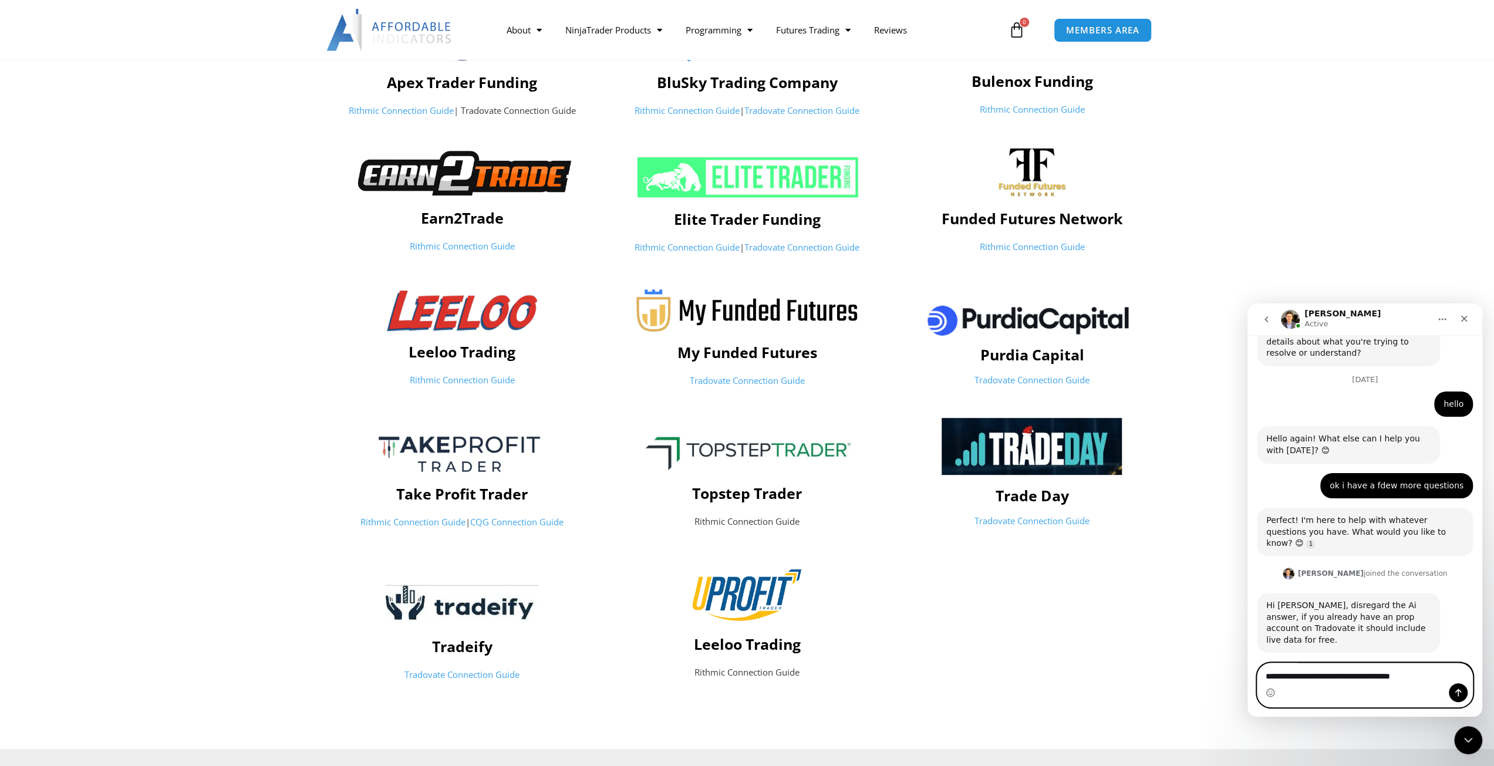 Image resolution: width=1494 pixels, height=766 pixels. I want to click on span: 0, so click(1024, 22).